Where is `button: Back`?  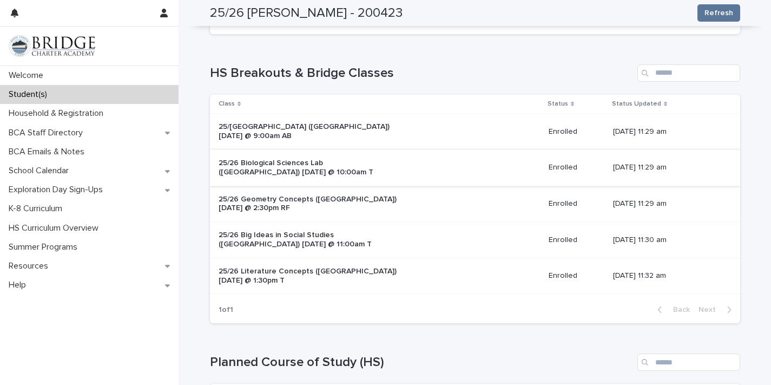
button: Back is located at coordinates (671, 309).